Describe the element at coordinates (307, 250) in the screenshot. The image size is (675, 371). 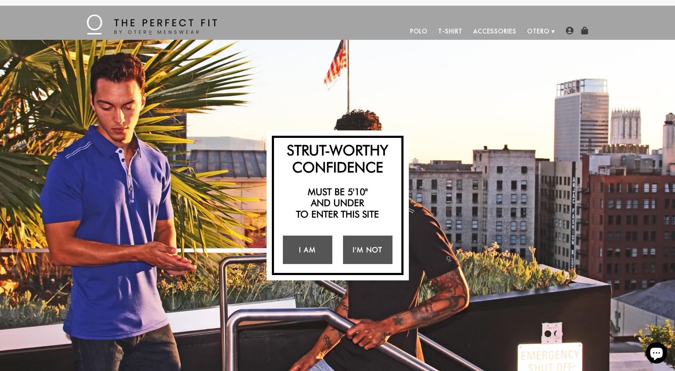
I see `a: I Am` at that location.